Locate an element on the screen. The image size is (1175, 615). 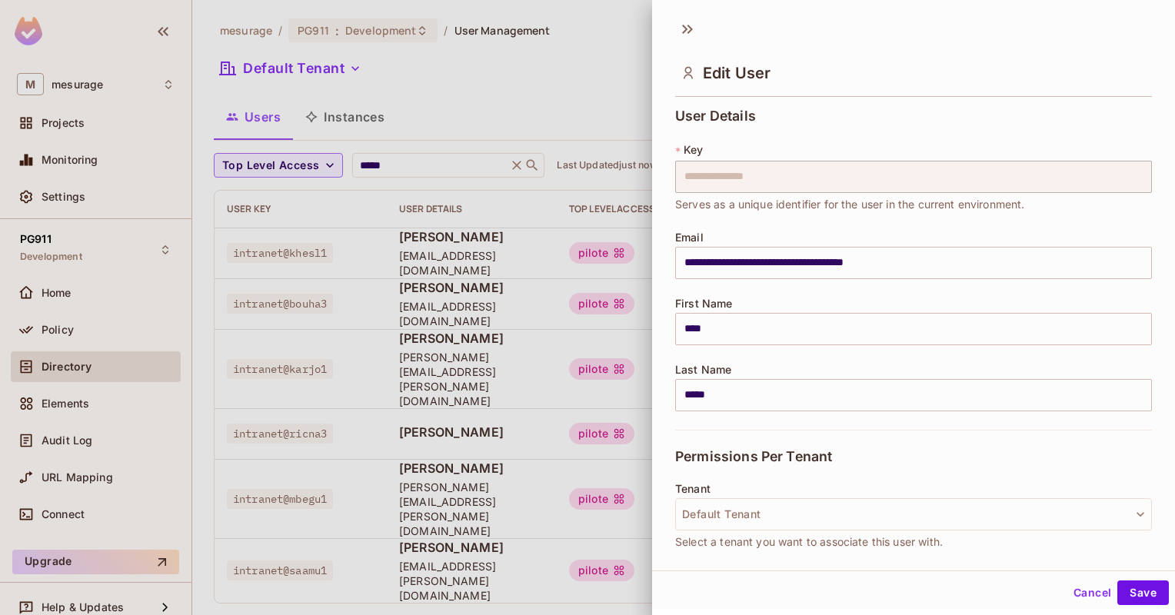
span: Key is located at coordinates (693, 150).